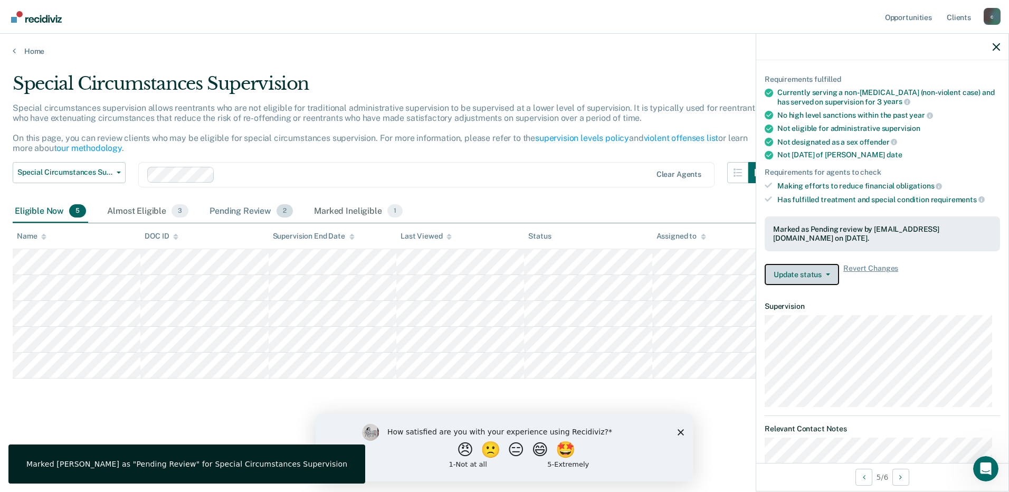  Describe the element at coordinates (89, 148) in the screenshot. I see `a: our methodology` at that location.